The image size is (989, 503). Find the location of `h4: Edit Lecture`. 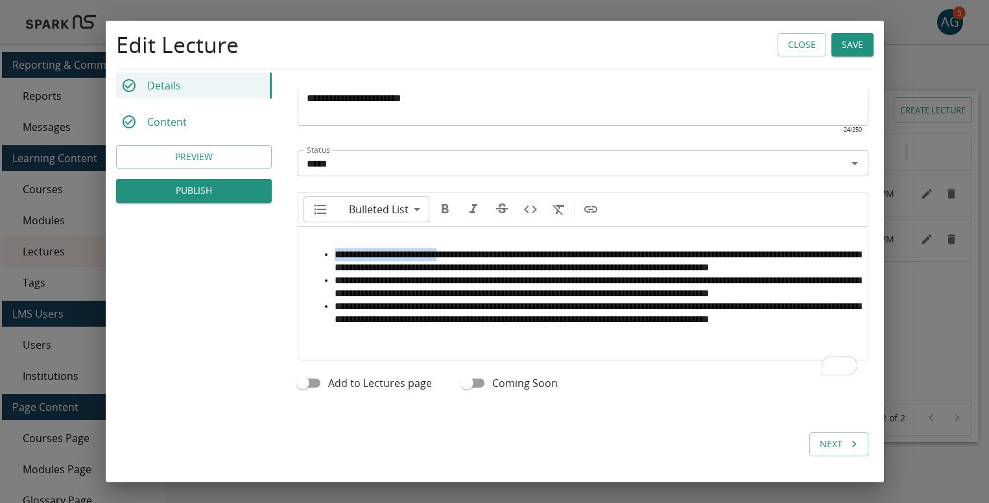

h4: Edit Lecture is located at coordinates (177, 45).